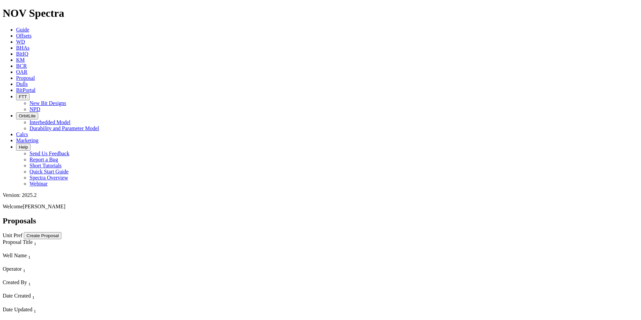 The image size is (641, 320). What do you see at coordinates (50, 122) in the screenshot?
I see `a: Interbedded Model` at bounding box center [50, 122].